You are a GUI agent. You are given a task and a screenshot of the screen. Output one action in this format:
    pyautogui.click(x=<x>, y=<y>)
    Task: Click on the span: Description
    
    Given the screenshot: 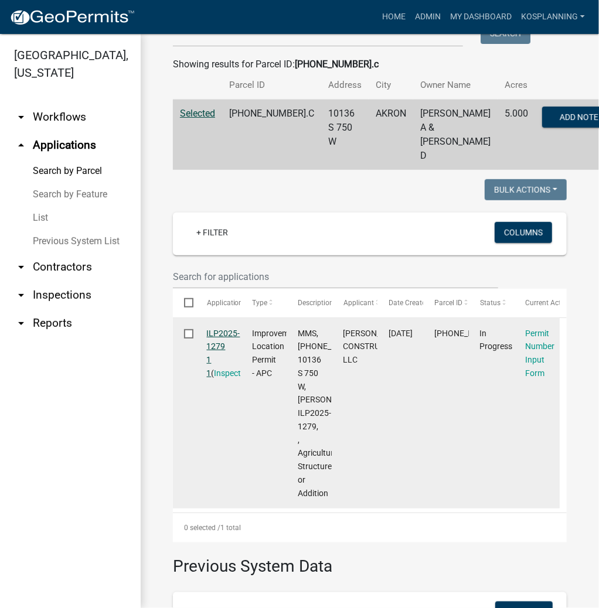 What is the action you would take?
    pyautogui.click(x=315, y=303)
    